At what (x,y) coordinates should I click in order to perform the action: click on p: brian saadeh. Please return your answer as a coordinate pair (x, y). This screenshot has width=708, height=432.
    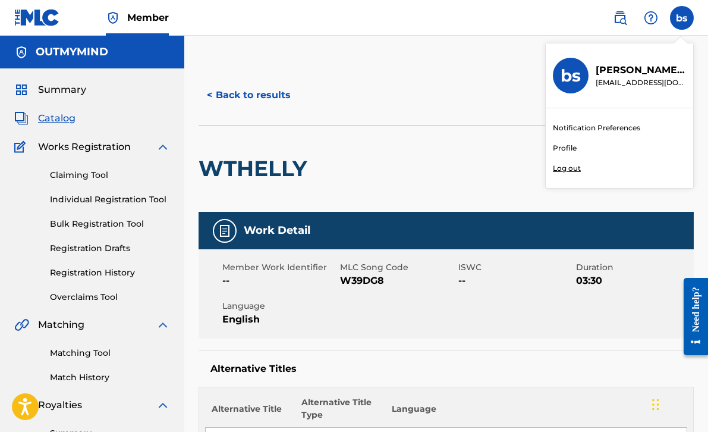
    Looking at the image, I should click on (641, 70).